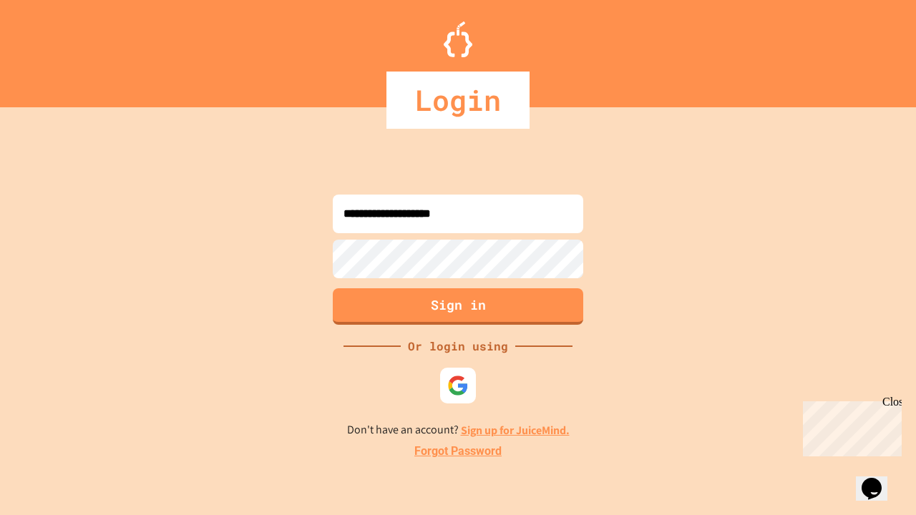  Describe the element at coordinates (458, 430) in the screenshot. I see `p: Don't have an account?` at that location.